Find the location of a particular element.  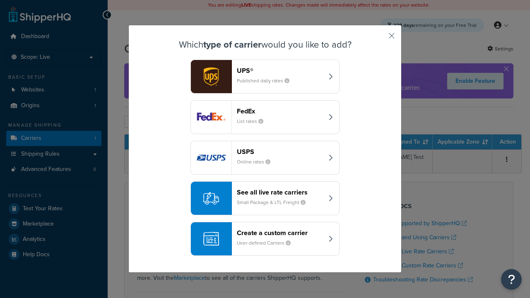

img: icon-carrier-liverate-becf4550.svg is located at coordinates (211, 198).